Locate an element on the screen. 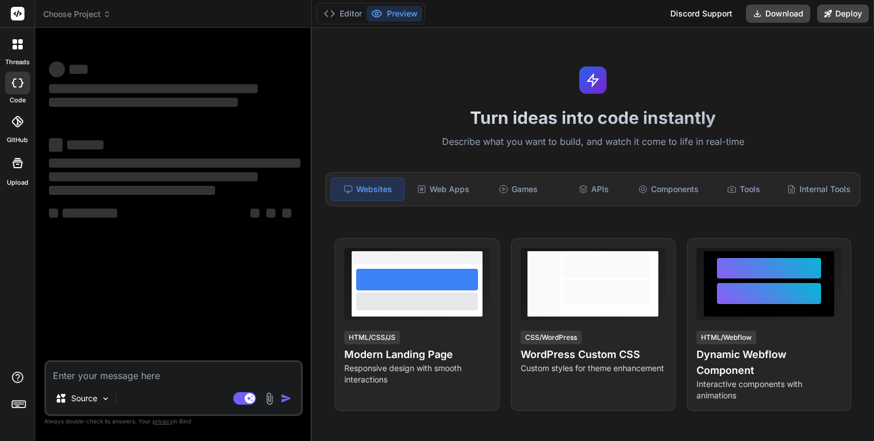 Image resolution: width=874 pixels, height=441 pixels. img: icon is located at coordinates (286, 399).